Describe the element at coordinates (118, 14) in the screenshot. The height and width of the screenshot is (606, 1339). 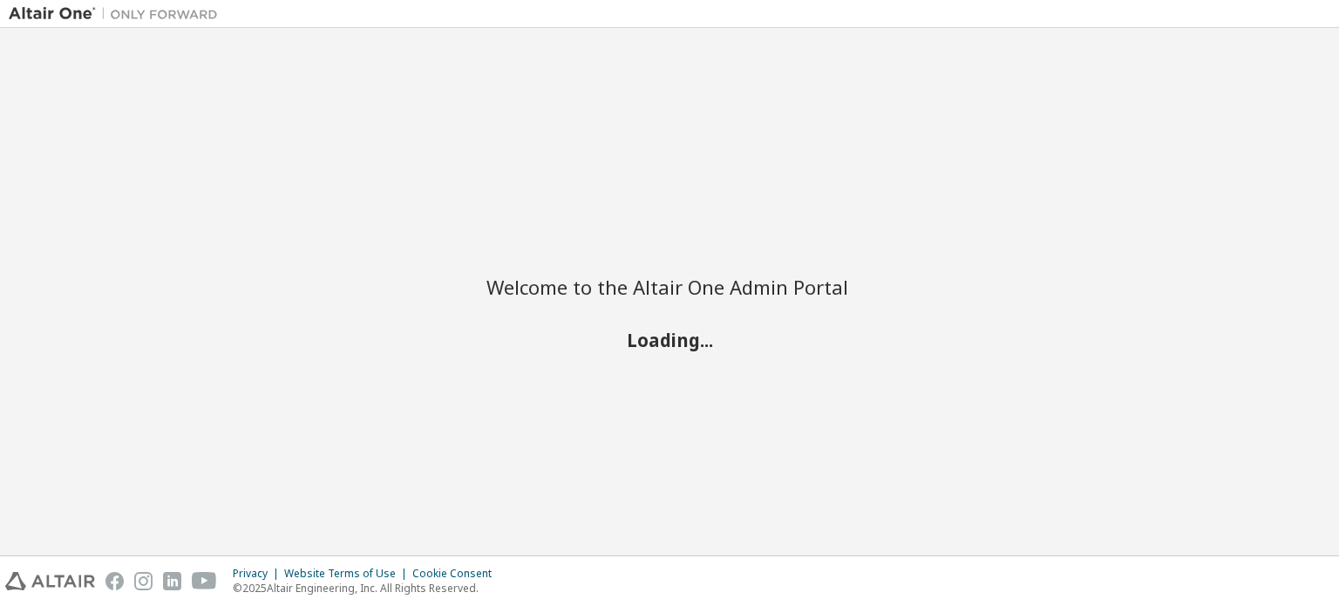
I see `img: Altair One` at that location.